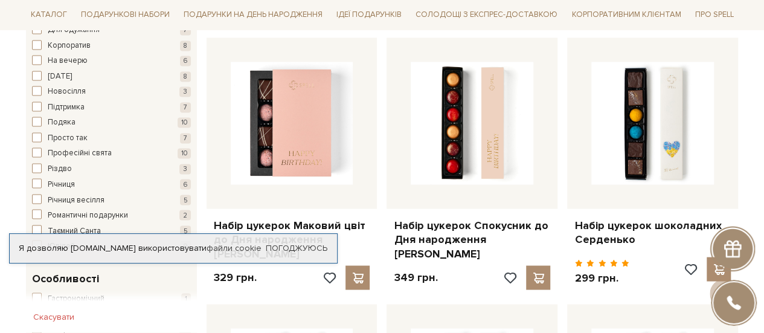 Image resolution: width=764 pixels, height=333 pixels. What do you see at coordinates (74, 231) in the screenshot?
I see `span: Таємний Санта` at bounding box center [74, 231].